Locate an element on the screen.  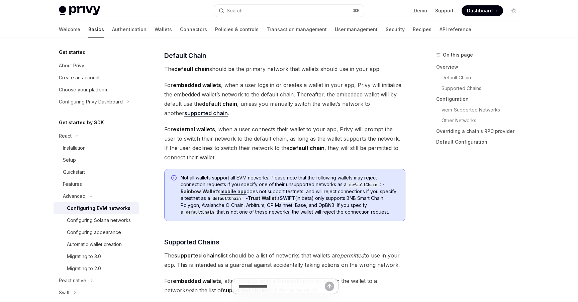
button: Open search is located at coordinates (289, 11).